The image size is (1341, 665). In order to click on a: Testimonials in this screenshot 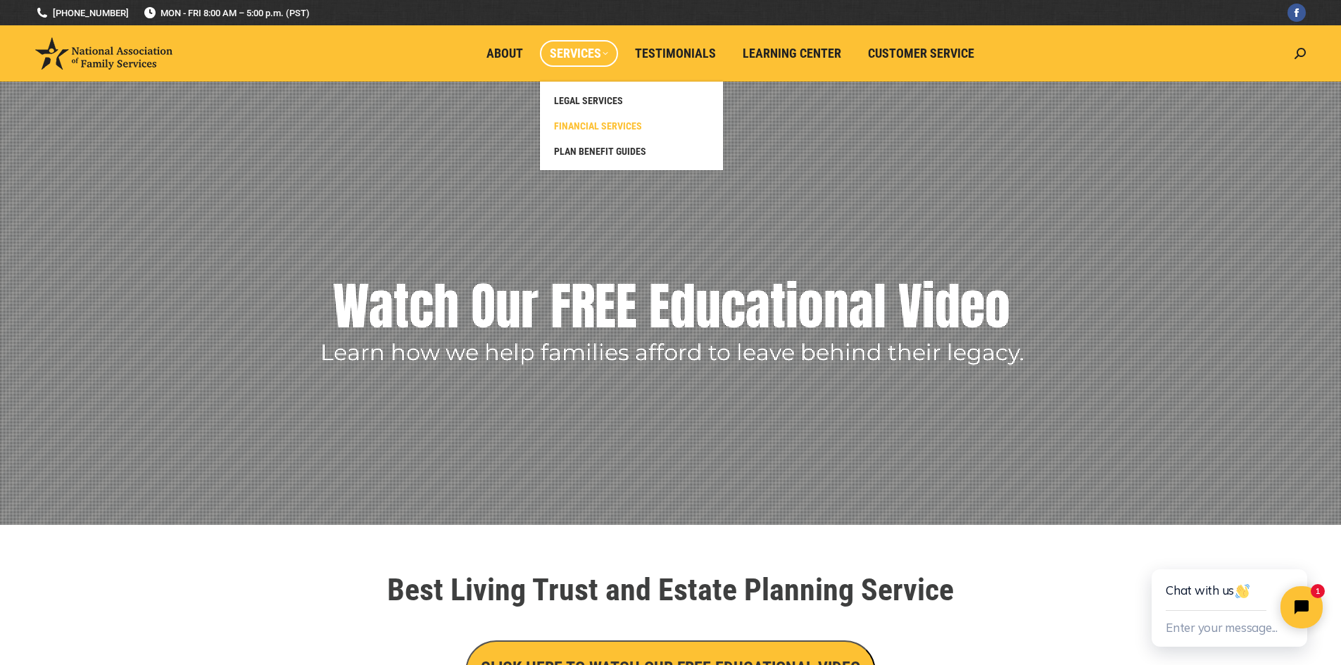, I will do `click(675, 53)`.